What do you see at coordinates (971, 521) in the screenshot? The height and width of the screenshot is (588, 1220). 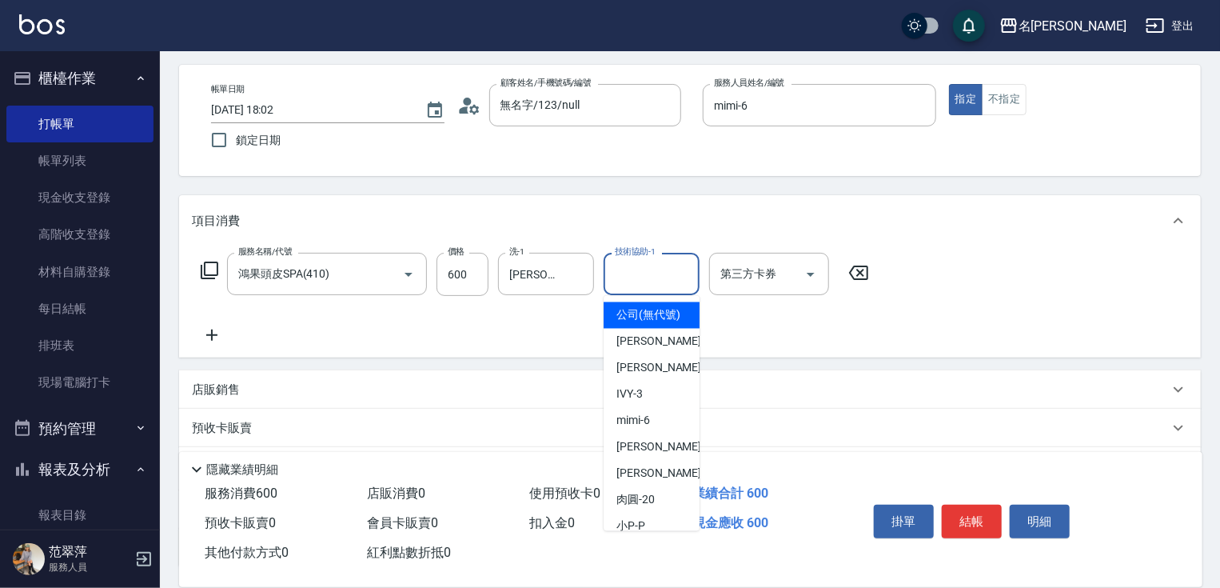 I see `button: 結帳` at bounding box center [971, 521].